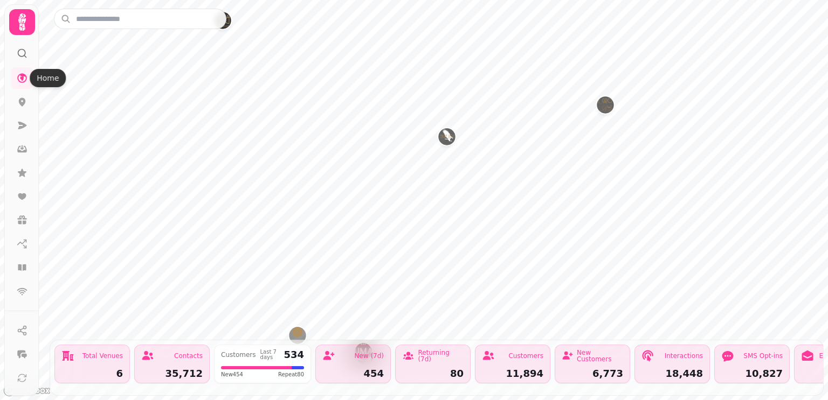 The image size is (828, 400). I want to click on div: 35,712, so click(172, 374).